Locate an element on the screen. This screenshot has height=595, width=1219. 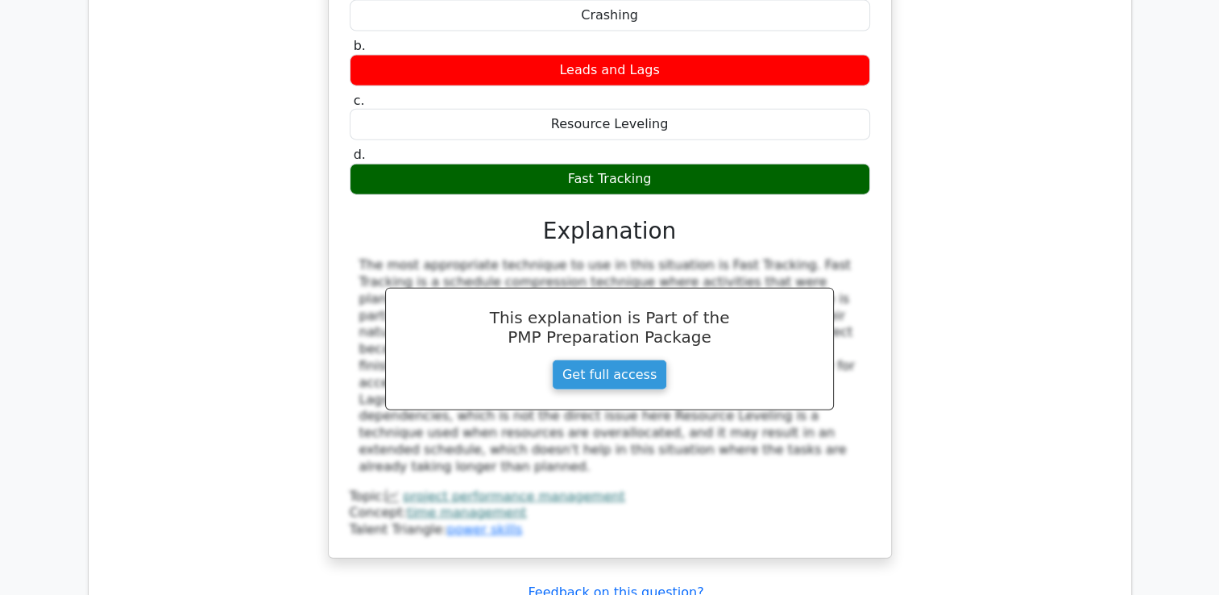
h3: Explanation is located at coordinates (610, 231).